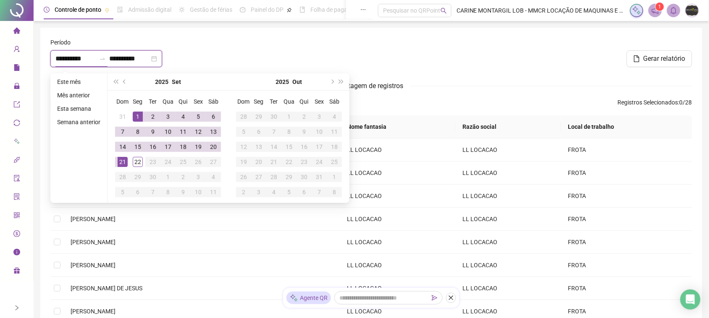 This screenshot has height=318, width=709. What do you see at coordinates (274, 192) in the screenshot?
I see `td: 2025-11-04` at bounding box center [274, 192].